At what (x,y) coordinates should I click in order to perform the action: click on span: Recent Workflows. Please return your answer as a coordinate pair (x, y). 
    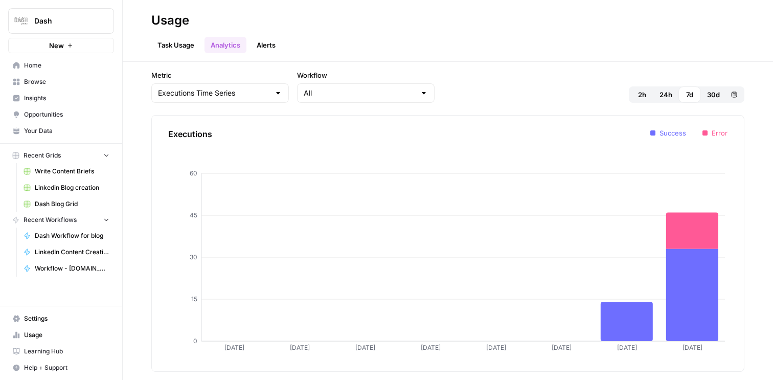
    Looking at the image, I should click on (50, 220).